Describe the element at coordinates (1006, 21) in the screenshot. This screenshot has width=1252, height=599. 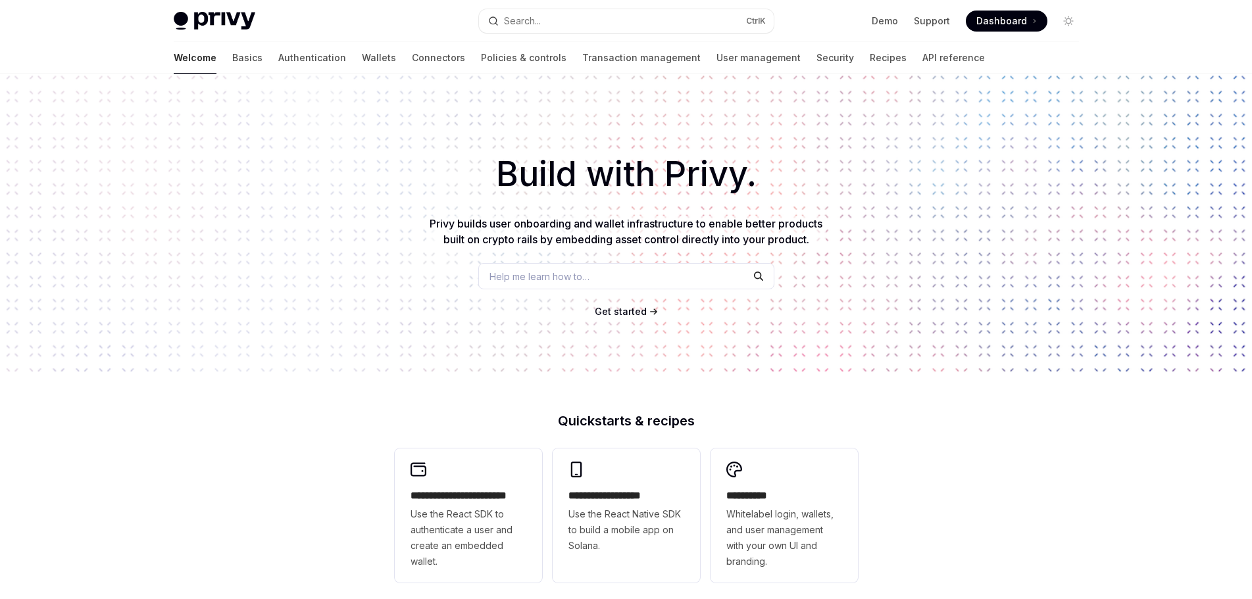
I see `a: Dashboard` at that location.